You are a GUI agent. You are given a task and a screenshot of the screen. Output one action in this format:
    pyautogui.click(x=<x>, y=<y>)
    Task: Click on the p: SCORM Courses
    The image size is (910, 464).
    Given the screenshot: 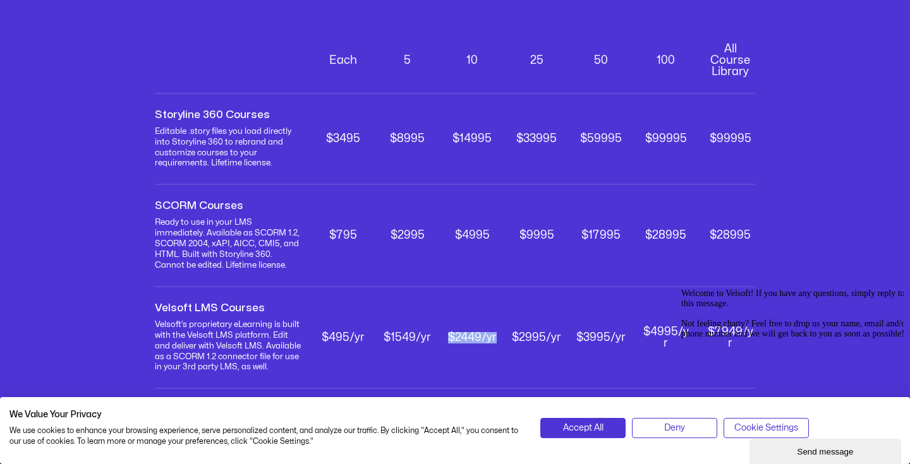 What is the action you would take?
    pyautogui.click(x=229, y=205)
    